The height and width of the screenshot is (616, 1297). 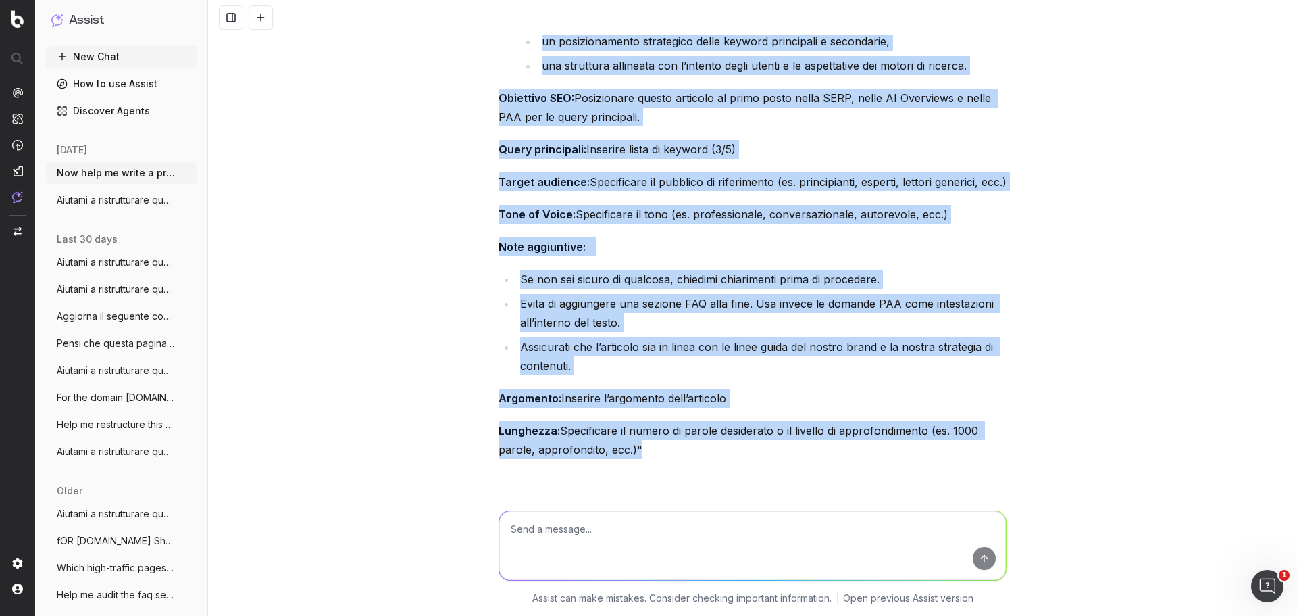 What do you see at coordinates (116, 173) in the screenshot?
I see `span: Now help me write a prompt to feed to yo` at bounding box center [116, 173].